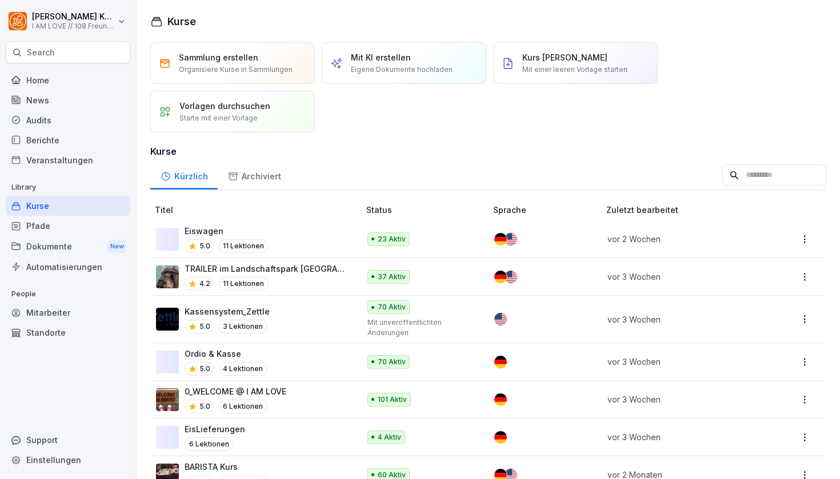  Describe the element at coordinates (427, 210) in the screenshot. I see `p: Status` at that location.